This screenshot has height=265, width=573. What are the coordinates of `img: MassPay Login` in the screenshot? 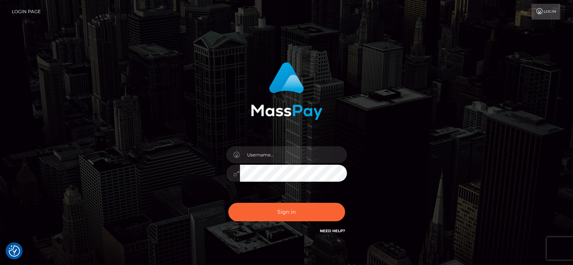 It's located at (287, 91).